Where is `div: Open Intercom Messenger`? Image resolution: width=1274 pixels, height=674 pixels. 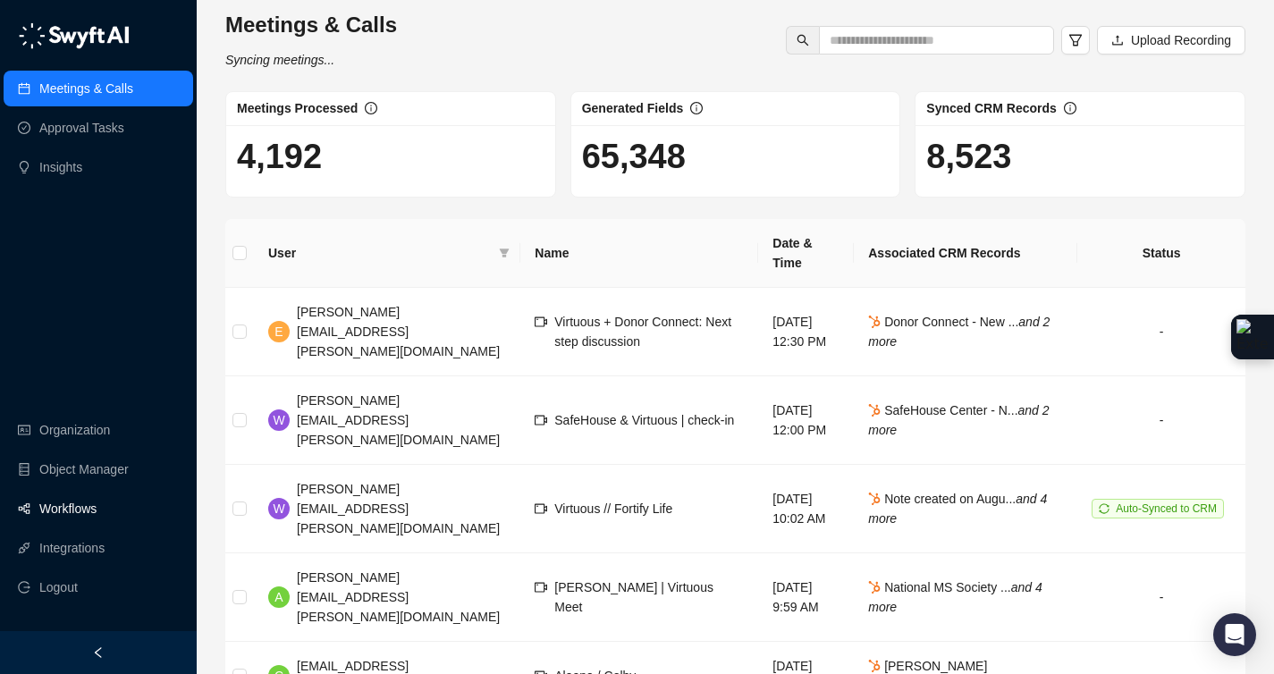 div: Open Intercom Messenger is located at coordinates (1235, 635).